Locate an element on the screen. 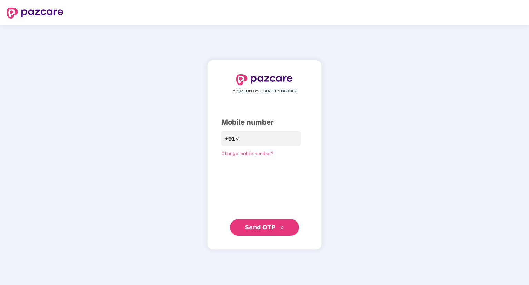 Image resolution: width=529 pixels, height=285 pixels. button: Send OTPdouble-right is located at coordinates (264, 227).